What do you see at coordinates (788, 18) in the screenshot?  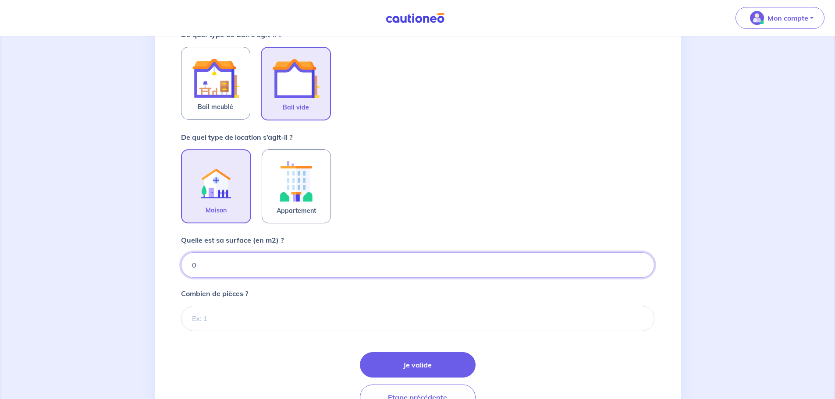 I see `p: Mon compte` at bounding box center [788, 18].